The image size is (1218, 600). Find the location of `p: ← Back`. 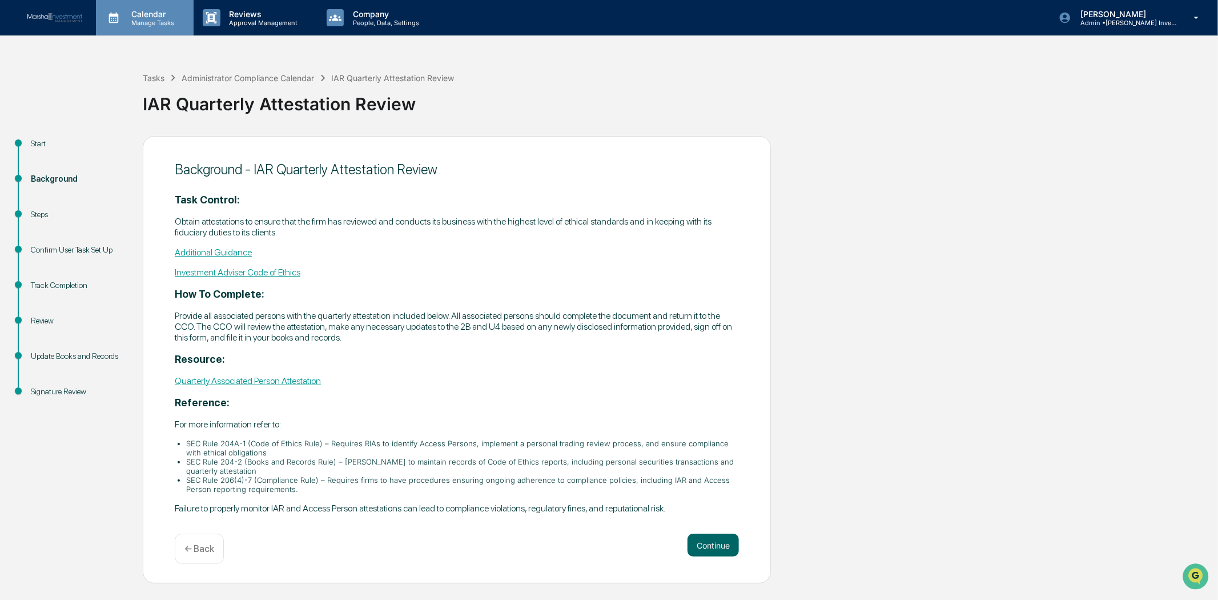

p: ← Back is located at coordinates (199, 548).